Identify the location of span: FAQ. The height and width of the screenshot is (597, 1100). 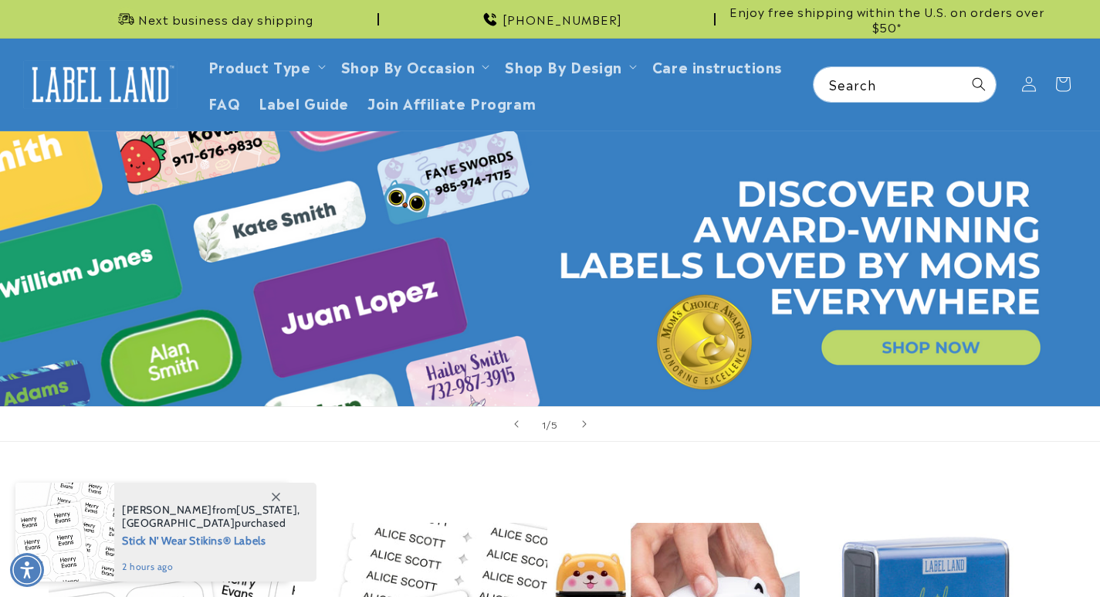
(225, 102).